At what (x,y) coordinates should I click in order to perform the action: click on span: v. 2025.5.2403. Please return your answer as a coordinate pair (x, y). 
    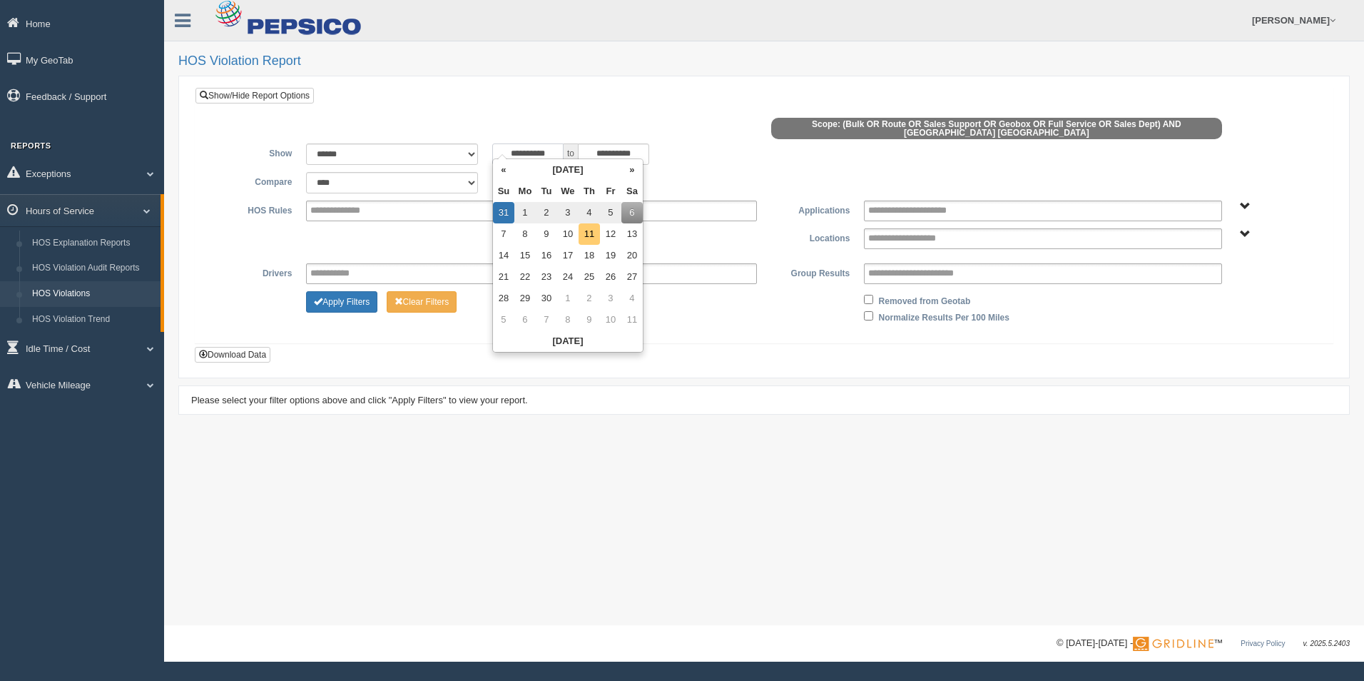
    Looking at the image, I should click on (1326, 643).